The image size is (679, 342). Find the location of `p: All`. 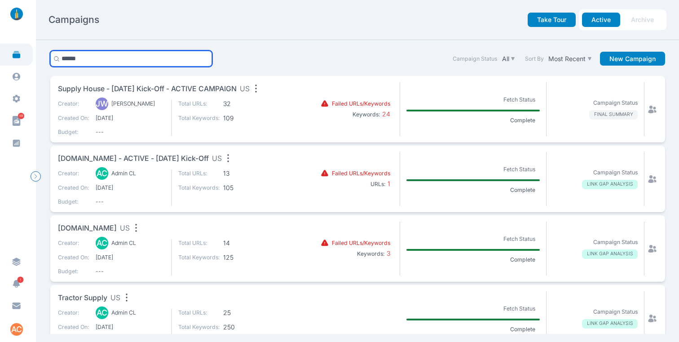

p: All is located at coordinates (505, 59).